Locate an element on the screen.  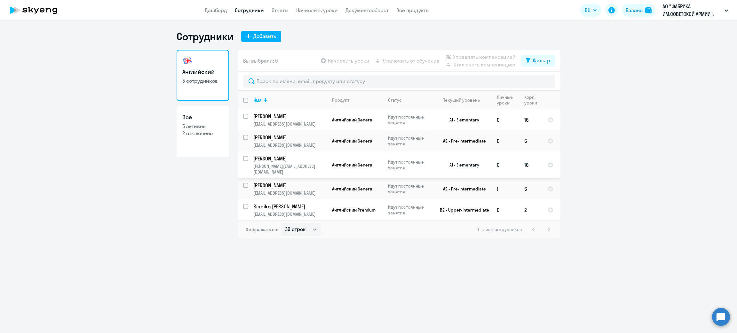
a: Дашборд is located at coordinates (216, 10).